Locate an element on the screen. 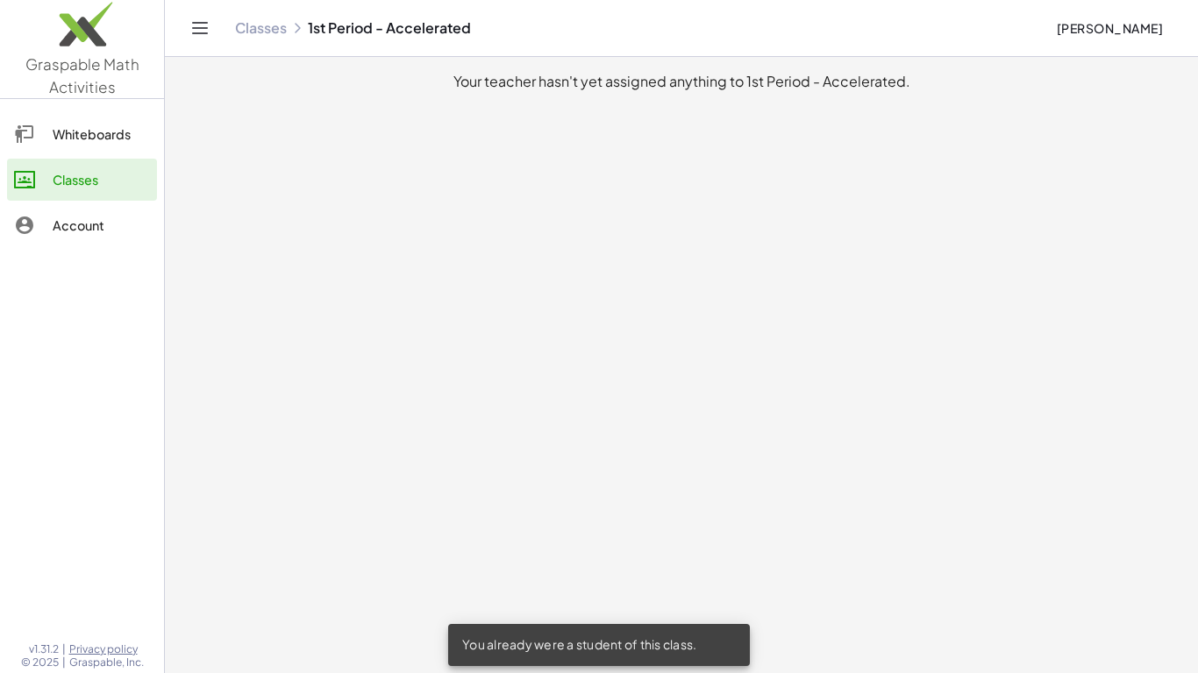  button: Toggle navigation is located at coordinates (200, 28).